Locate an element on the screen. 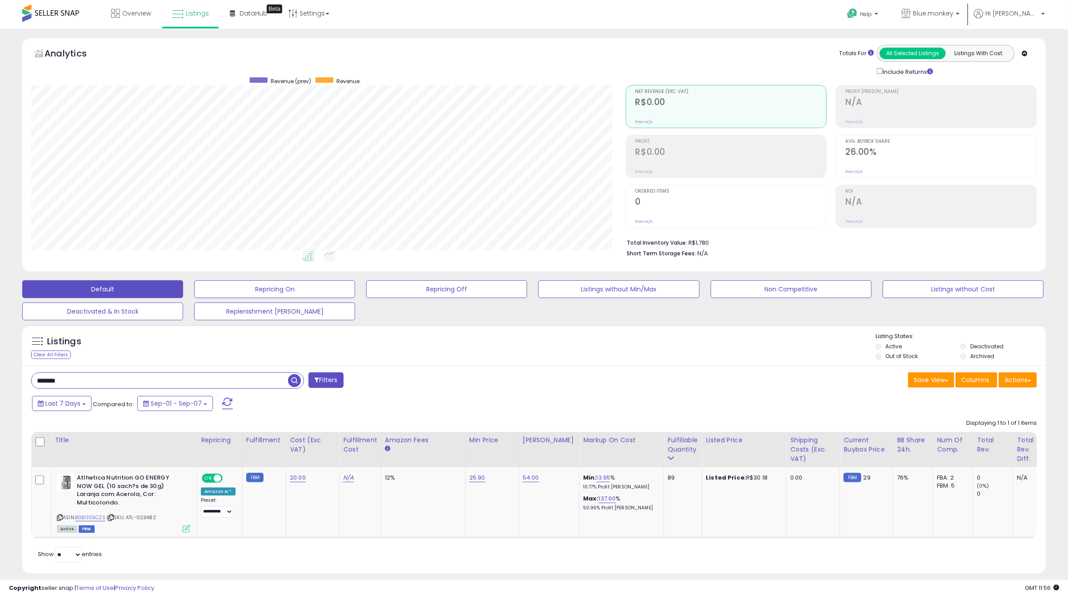 Image resolution: width=1068 pixels, height=597 pixels. span: DataHub is located at coordinates (253, 13).